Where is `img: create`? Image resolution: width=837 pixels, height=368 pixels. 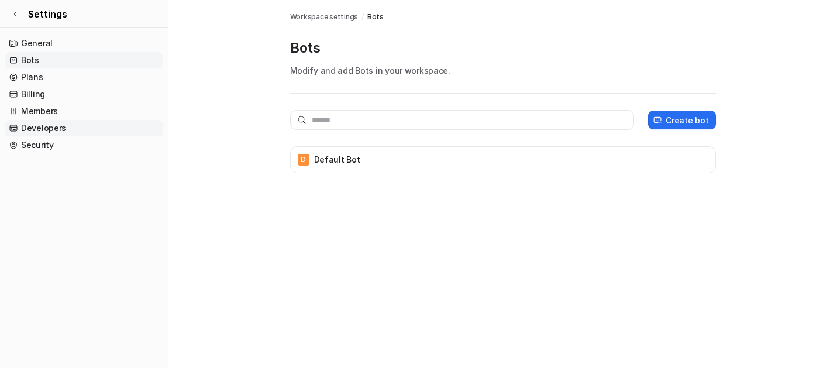
img: create is located at coordinates (658, 120).